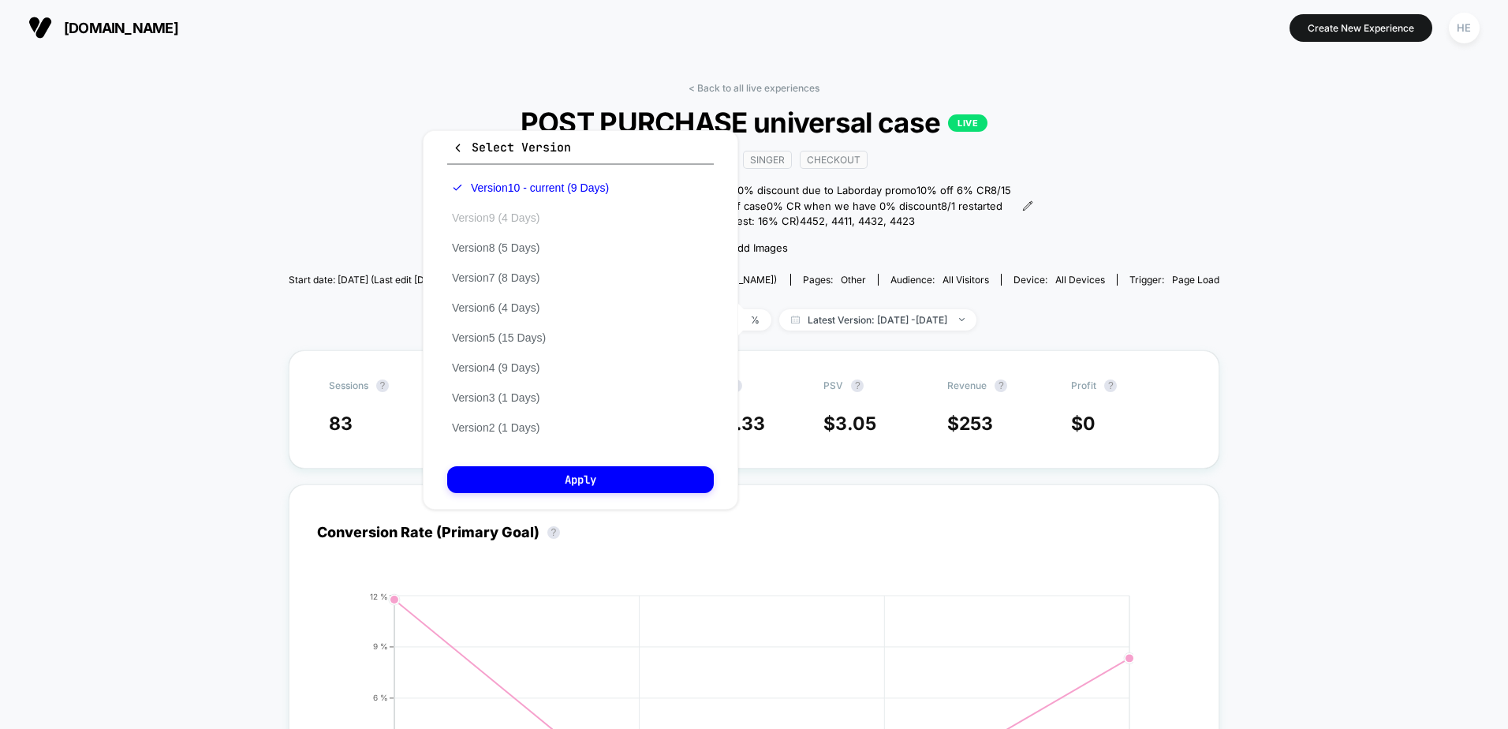 The width and height of the screenshot is (1508, 729). Describe the element at coordinates (495, 248) in the screenshot. I see `button: Version8 (5 Days)` at that location.